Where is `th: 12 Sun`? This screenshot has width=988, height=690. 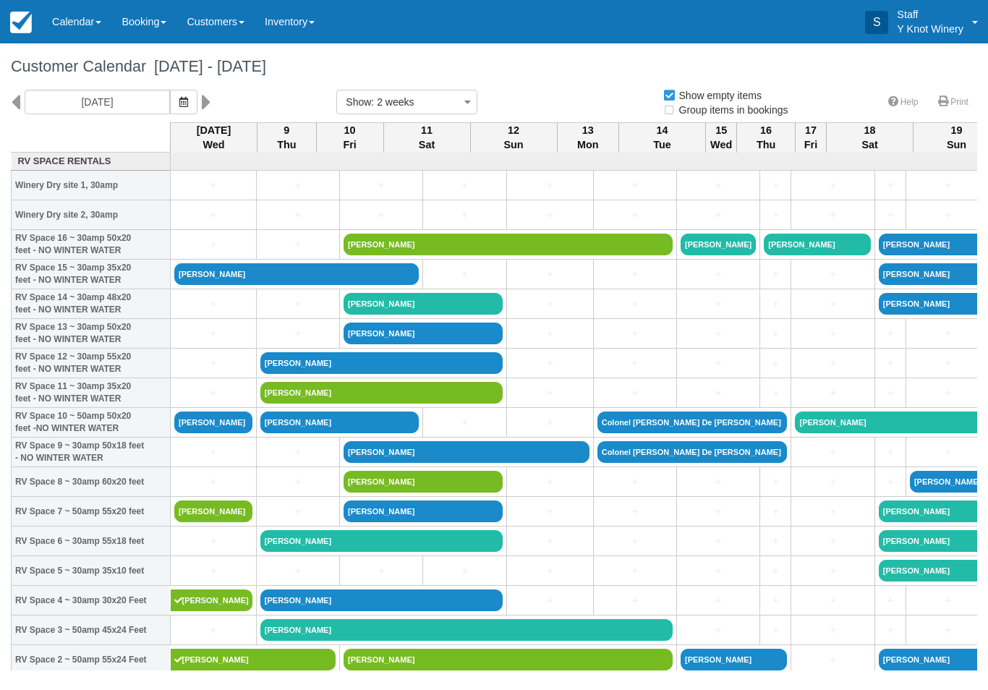 th: 12 Sun is located at coordinates (514, 137).